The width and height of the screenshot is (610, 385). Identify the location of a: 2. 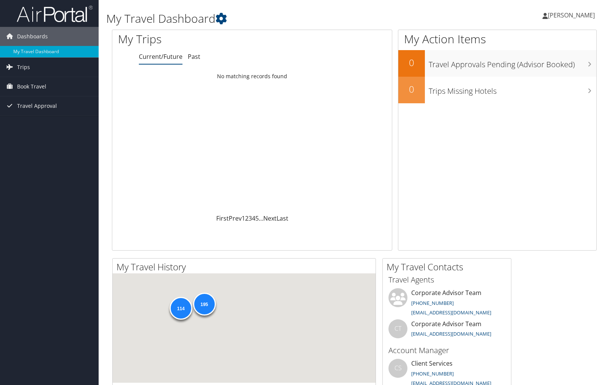
(247, 218).